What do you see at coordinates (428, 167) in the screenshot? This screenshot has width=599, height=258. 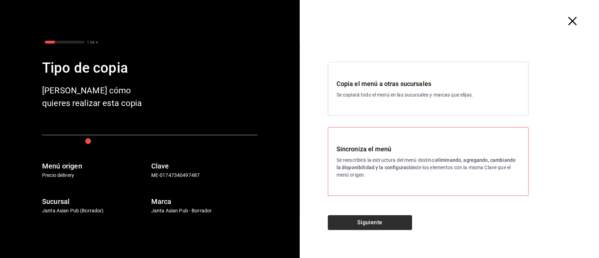 I see `p: Se reescribirá la estructura del menú destino; de los elementos con la misma Clave que el menú or...` at bounding box center [428, 167].